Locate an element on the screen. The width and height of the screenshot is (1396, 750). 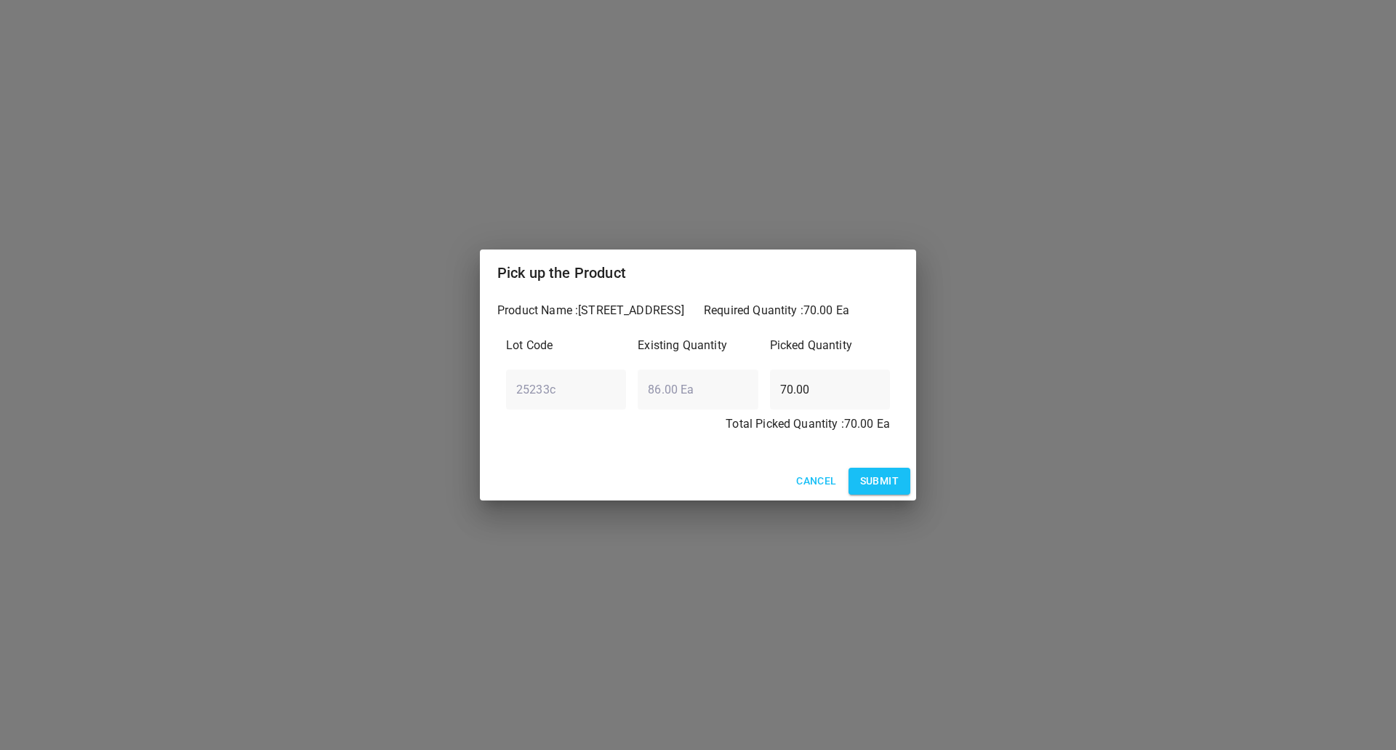
p: Existing Quantity is located at coordinates (697, 345).